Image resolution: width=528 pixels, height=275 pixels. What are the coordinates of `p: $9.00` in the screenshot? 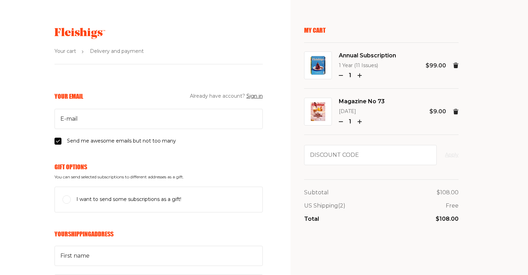 It's located at (438, 111).